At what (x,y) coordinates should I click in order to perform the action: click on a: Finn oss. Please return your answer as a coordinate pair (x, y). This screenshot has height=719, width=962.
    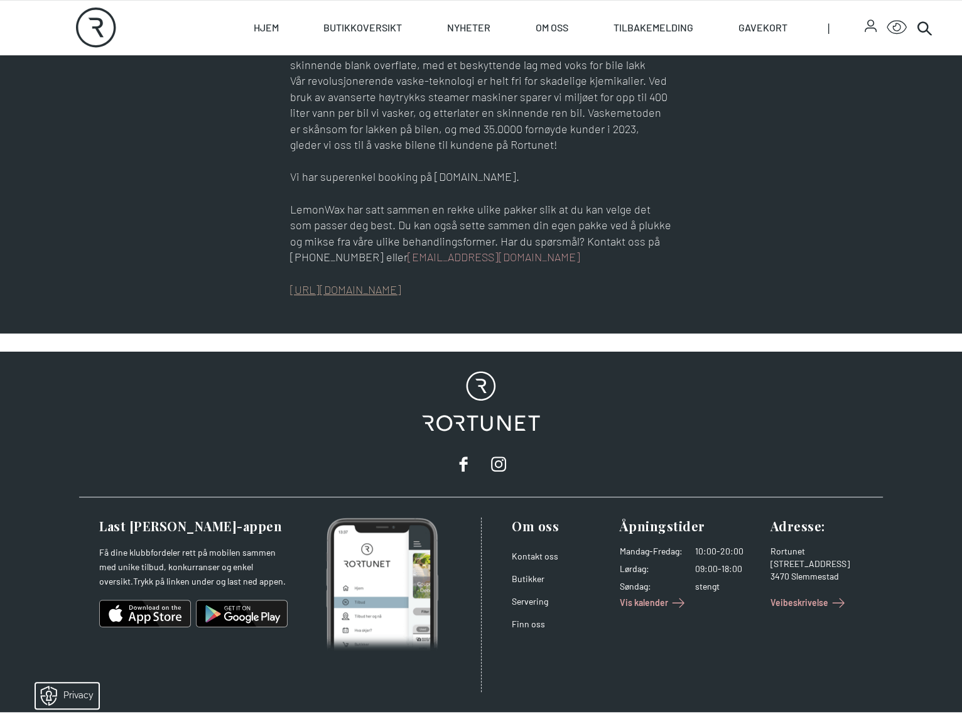
    Looking at the image, I should click on (528, 624).